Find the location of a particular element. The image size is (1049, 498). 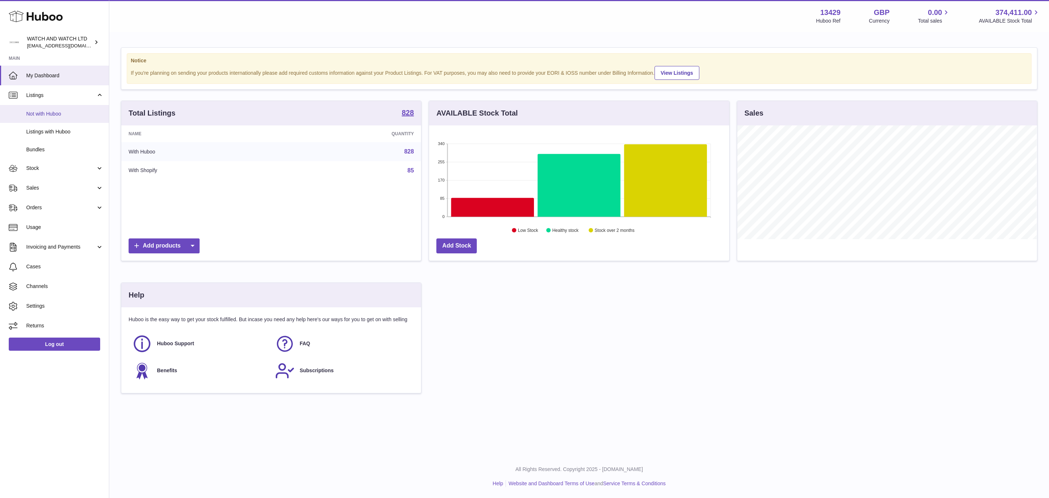

a: Log out is located at coordinates (54, 344).